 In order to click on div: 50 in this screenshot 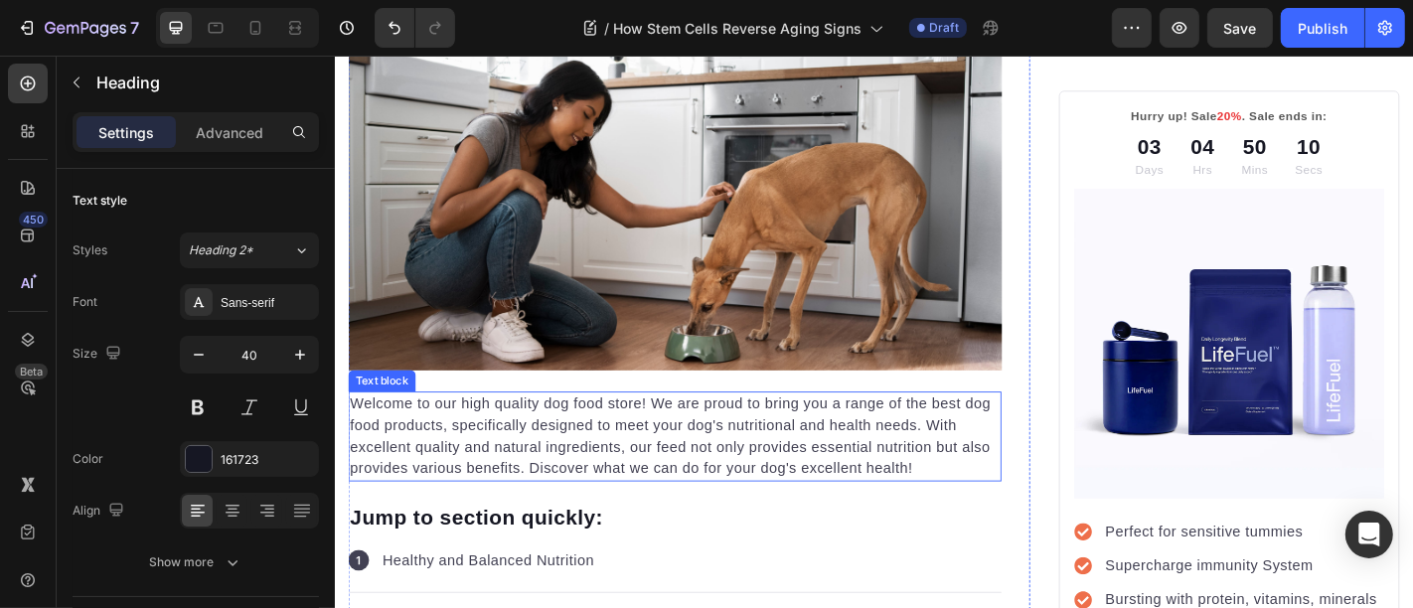, I will do `click(1016, 101)`.